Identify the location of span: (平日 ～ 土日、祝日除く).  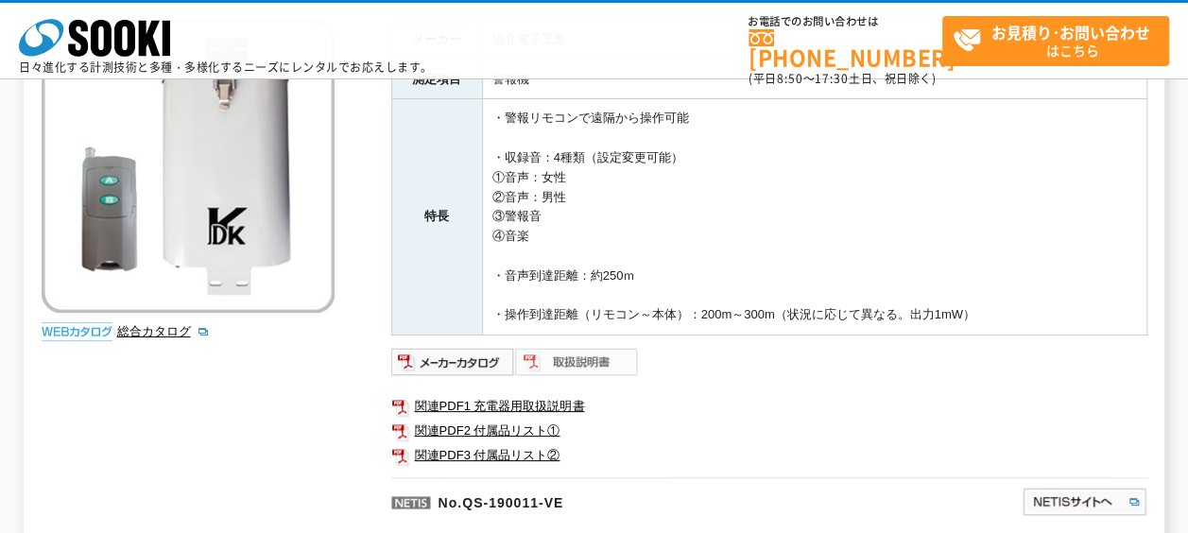
(842, 78).